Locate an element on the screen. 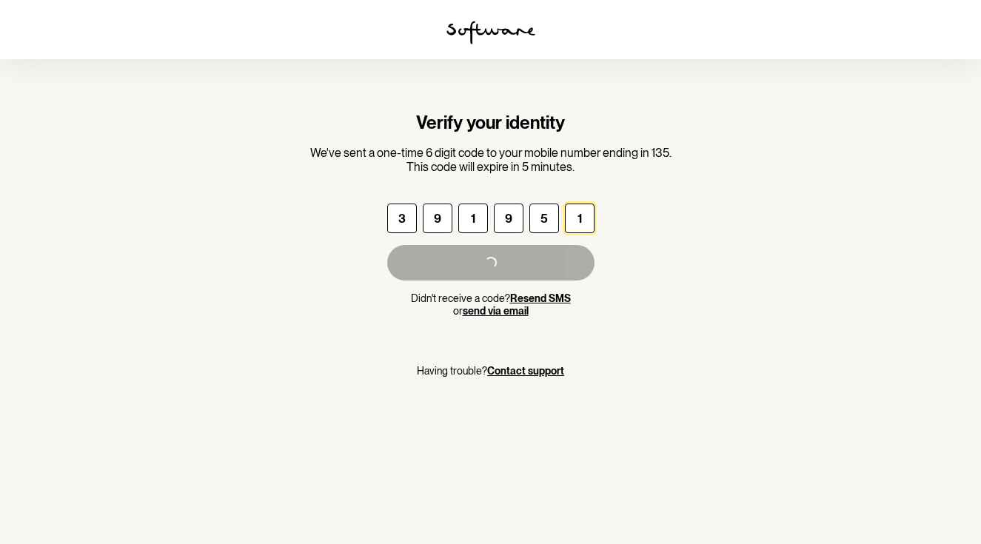 The height and width of the screenshot is (544, 981). p: We've sent a one-time 6 digit code to your mobile number ending in 135. is located at coordinates (491, 153).